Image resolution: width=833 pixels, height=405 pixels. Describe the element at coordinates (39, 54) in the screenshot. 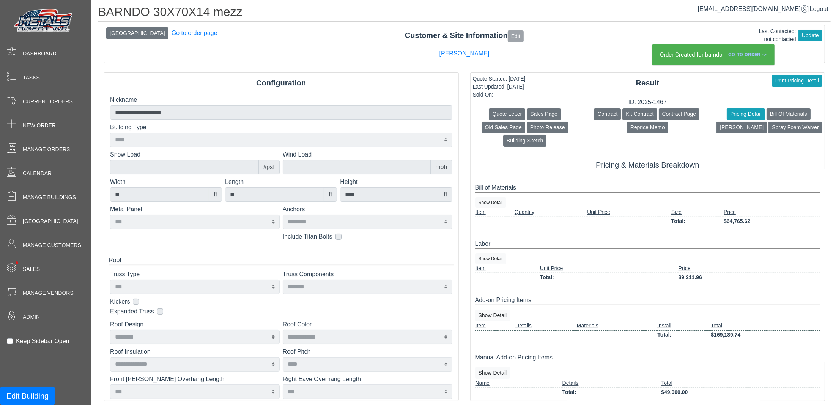

I see `span: Dashboard` at that location.